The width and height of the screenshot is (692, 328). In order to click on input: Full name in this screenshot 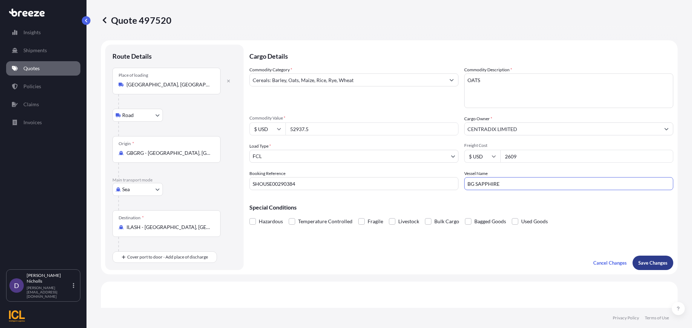, I will do `click(562, 129)`.